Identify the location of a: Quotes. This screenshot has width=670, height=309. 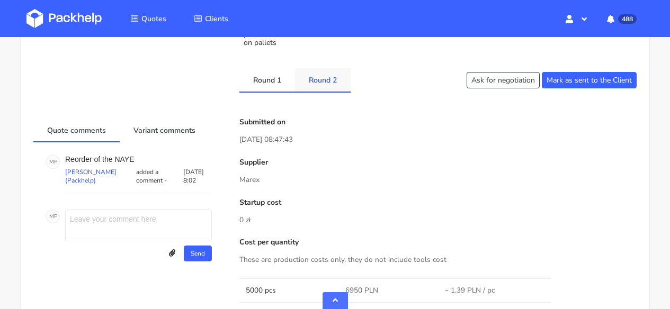
(148, 19).